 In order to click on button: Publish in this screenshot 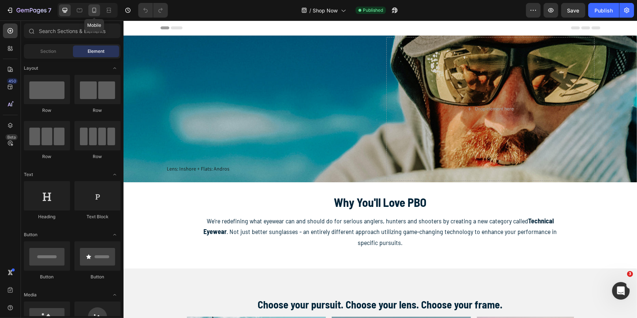, I will do `click(603, 10)`.